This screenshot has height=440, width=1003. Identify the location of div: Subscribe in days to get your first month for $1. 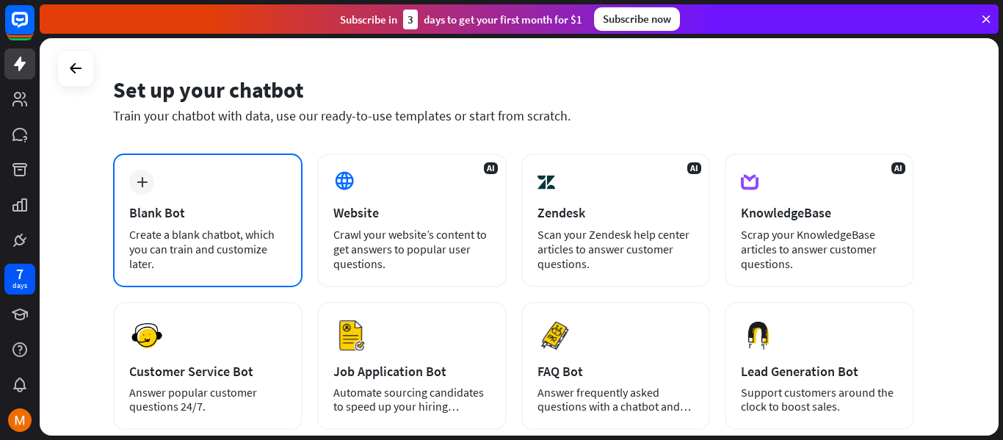
(461, 19).